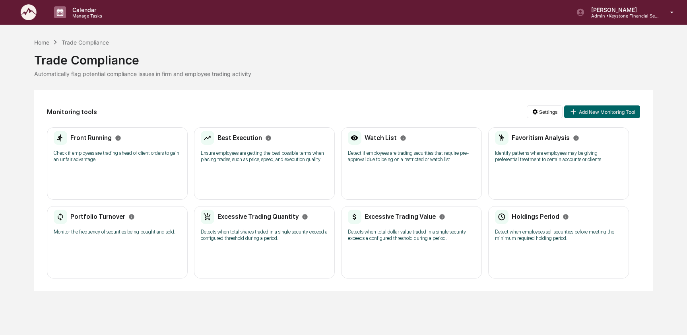 This screenshot has height=335, width=687. I want to click on p: Detect when employees sell securities before meeting the minimum required holding period., so click(559, 235).